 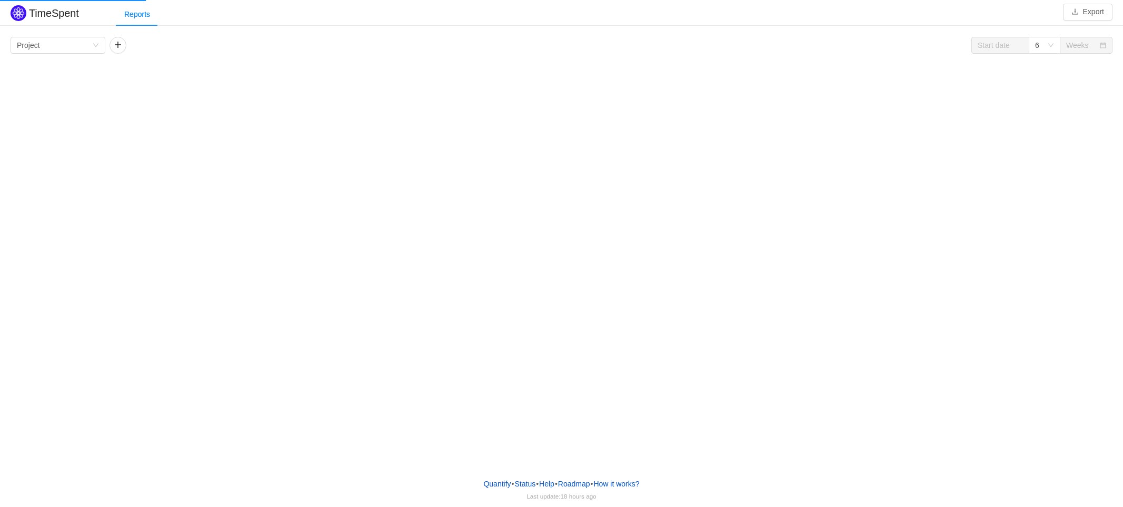 I want to click on button: How it works?, so click(x=616, y=484).